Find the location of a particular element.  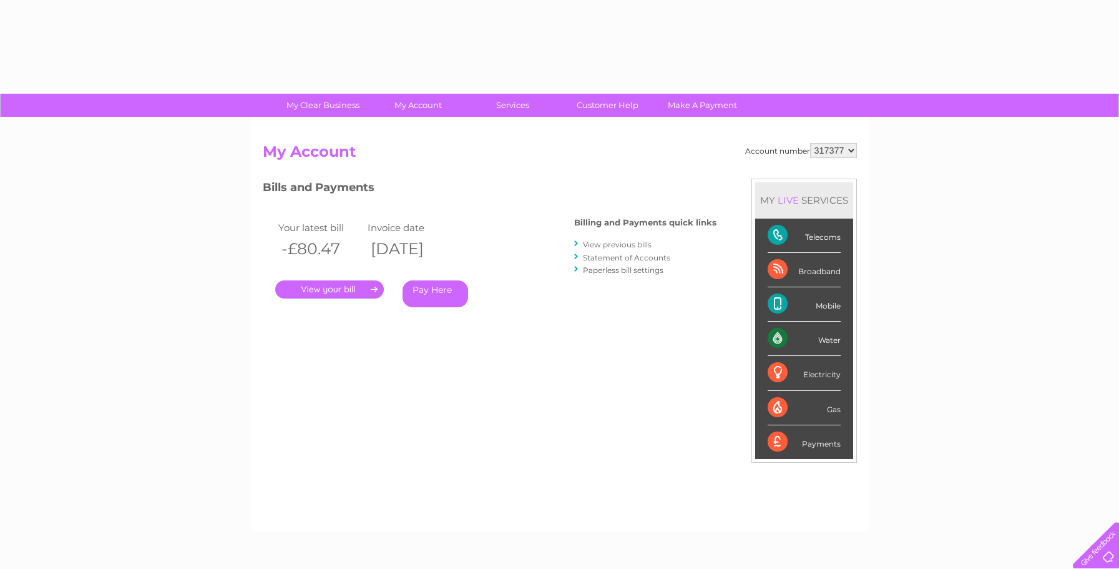

h3: Bills and Payments is located at coordinates (489, 189).